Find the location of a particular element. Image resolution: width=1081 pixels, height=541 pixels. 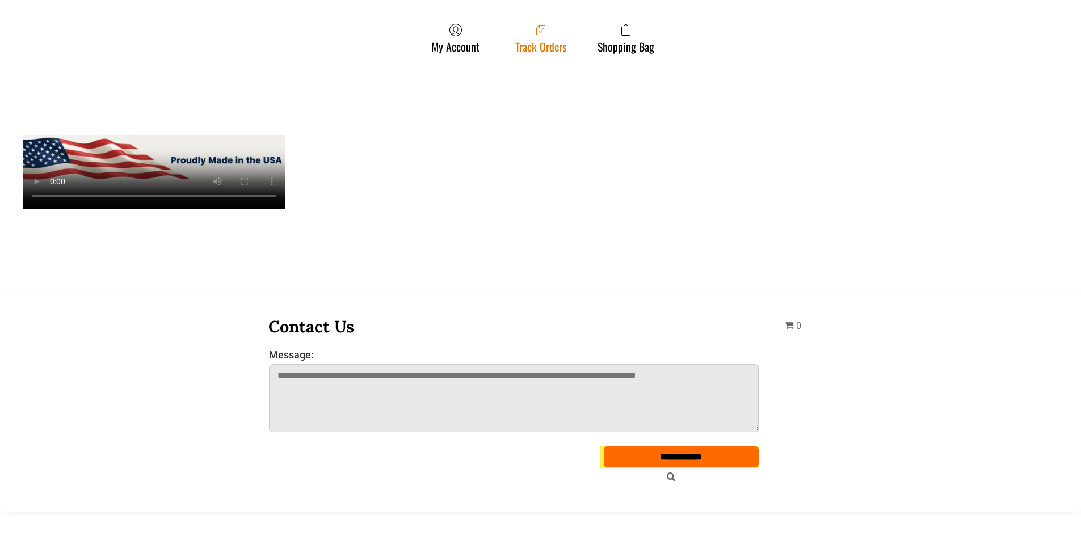

label: Message: is located at coordinates (514, 355).